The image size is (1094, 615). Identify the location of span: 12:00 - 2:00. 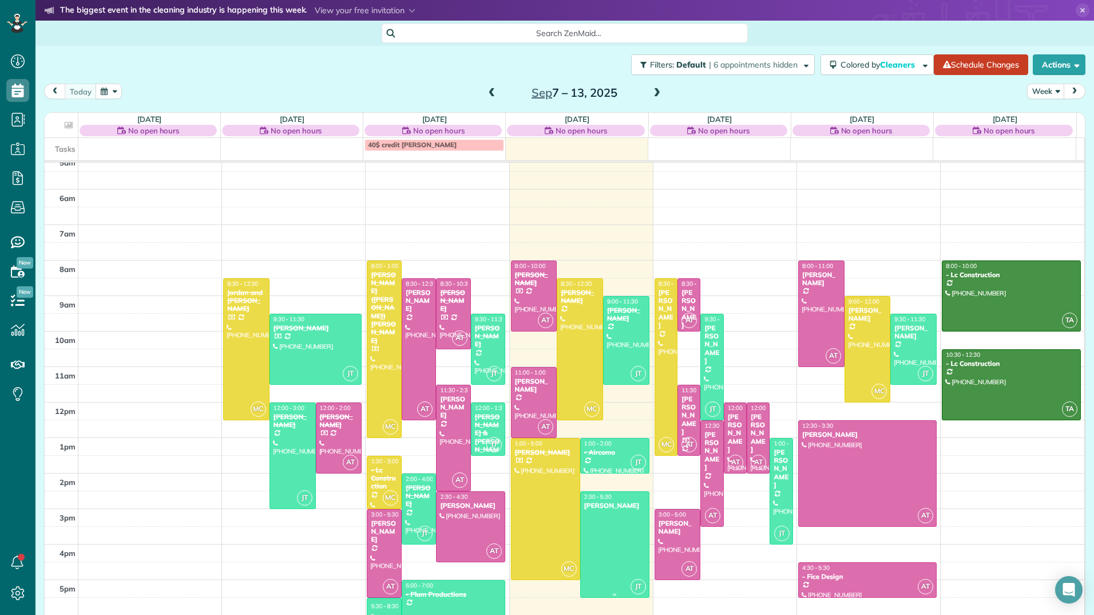
(766, 407).